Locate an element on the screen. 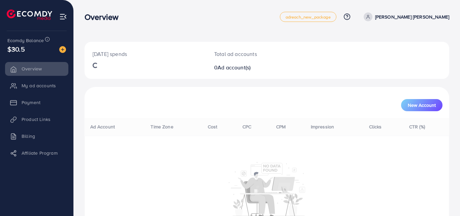  span: $30.5 is located at coordinates (16, 49).